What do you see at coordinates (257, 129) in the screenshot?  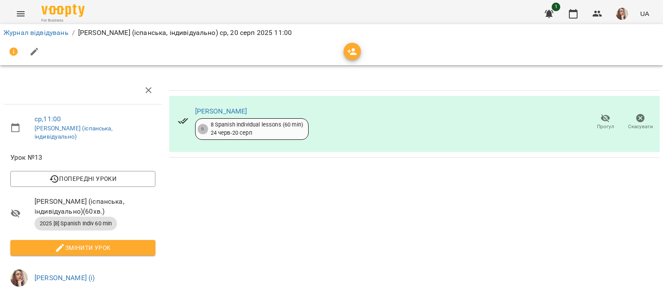 I see `div: 8 Spanish individual lessons (60 min) 24 черв - 20 серп` at bounding box center [257, 129].